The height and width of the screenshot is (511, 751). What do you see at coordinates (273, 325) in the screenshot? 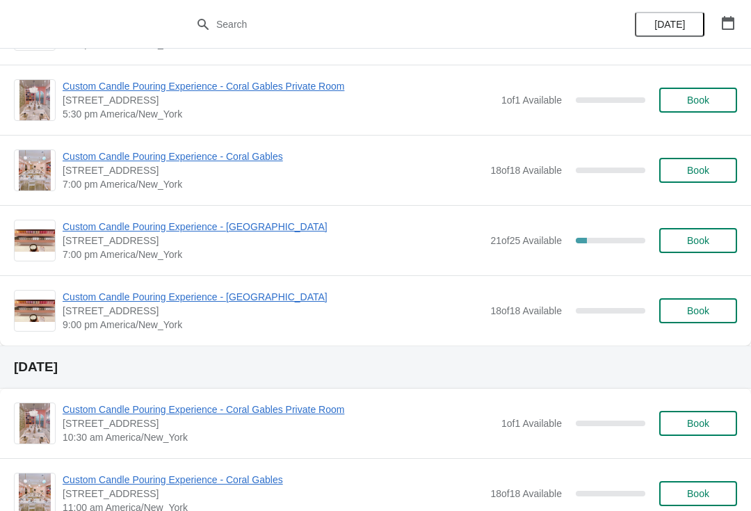
I see `span: 9:00 pm America/New_York` at bounding box center [273, 325].